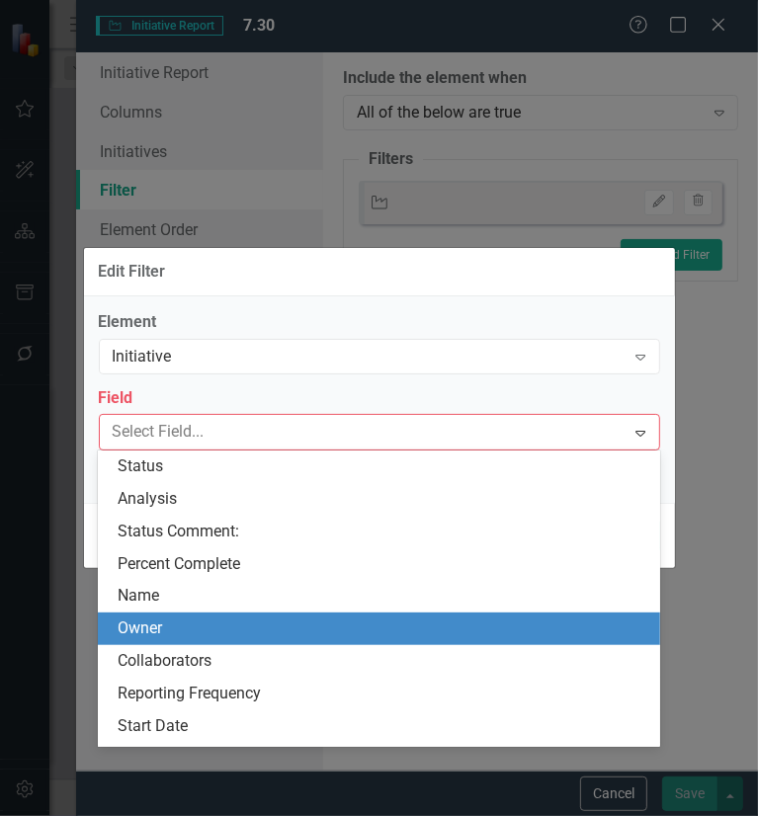 The image size is (758, 816). Describe the element at coordinates (383, 694) in the screenshot. I see `div: Reporting Frequency` at that location.